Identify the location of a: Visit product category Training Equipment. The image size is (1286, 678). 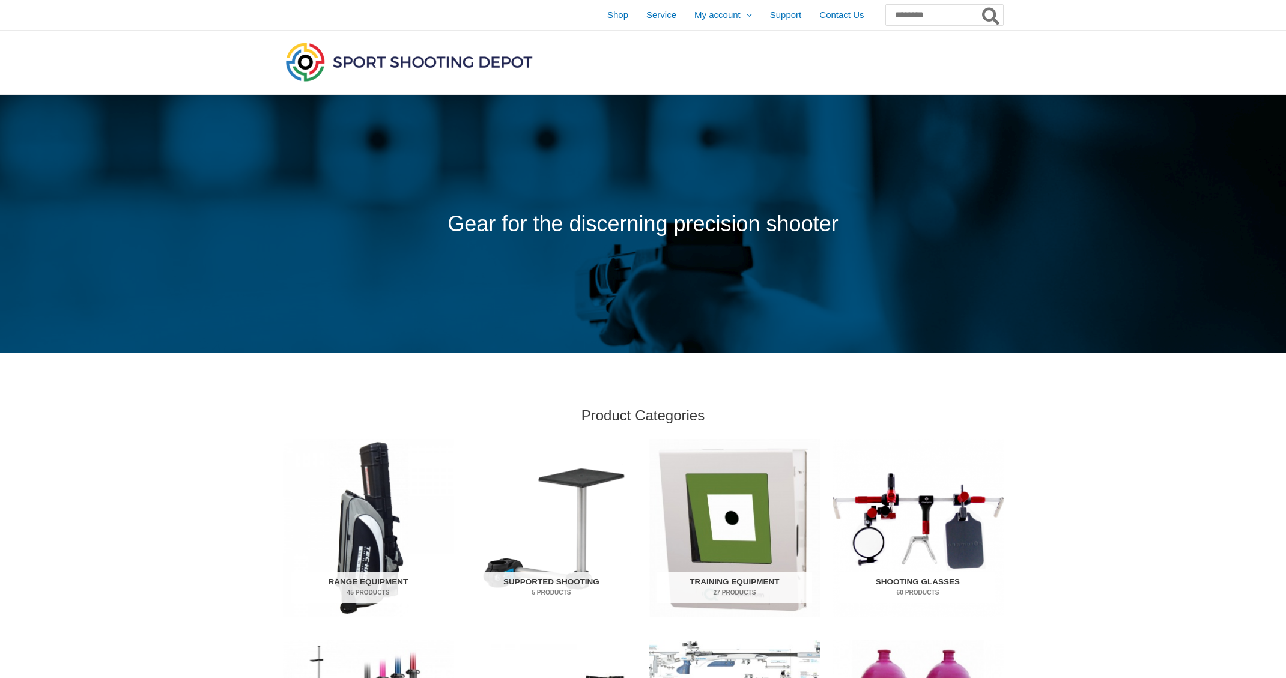
(734, 528).